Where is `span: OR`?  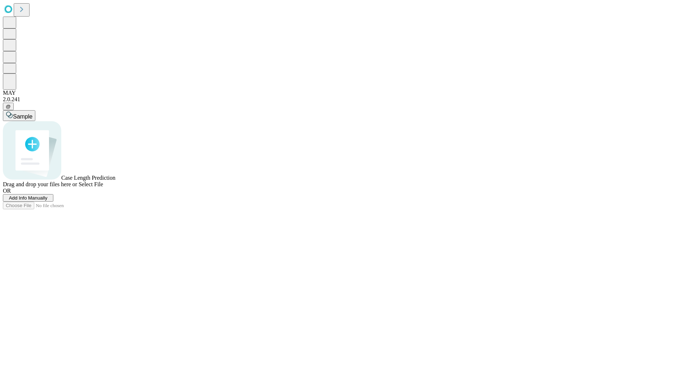 span: OR is located at coordinates (7, 191).